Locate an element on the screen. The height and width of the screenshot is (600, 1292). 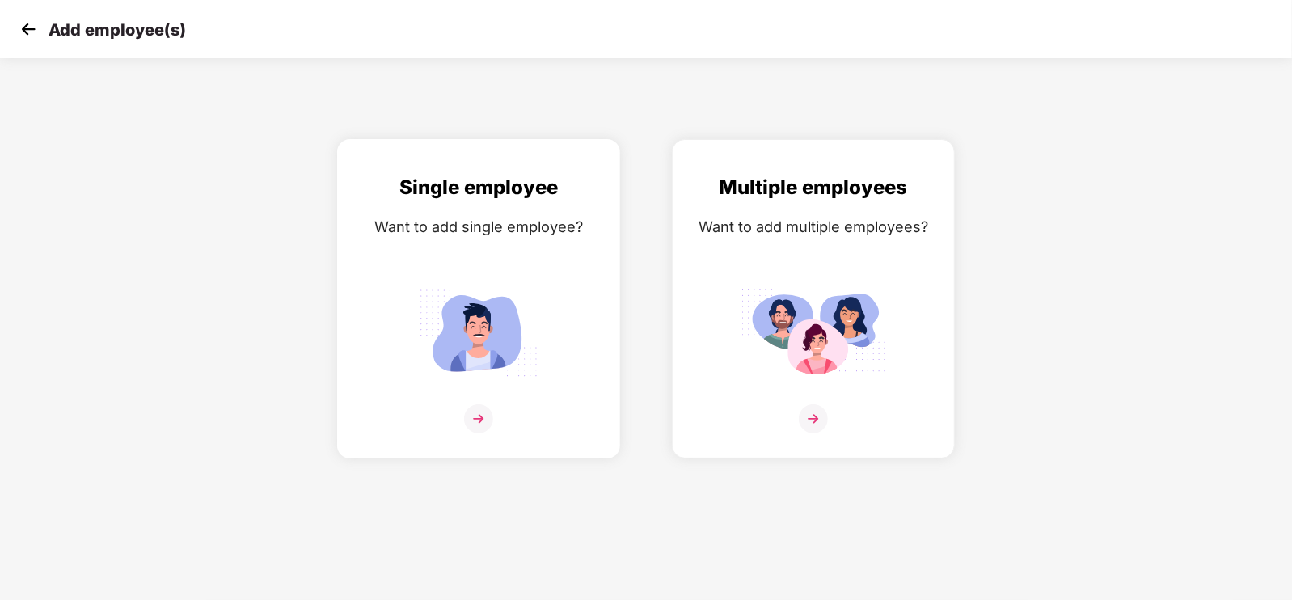
div: Want to add single employee? is located at coordinates (479, 226).